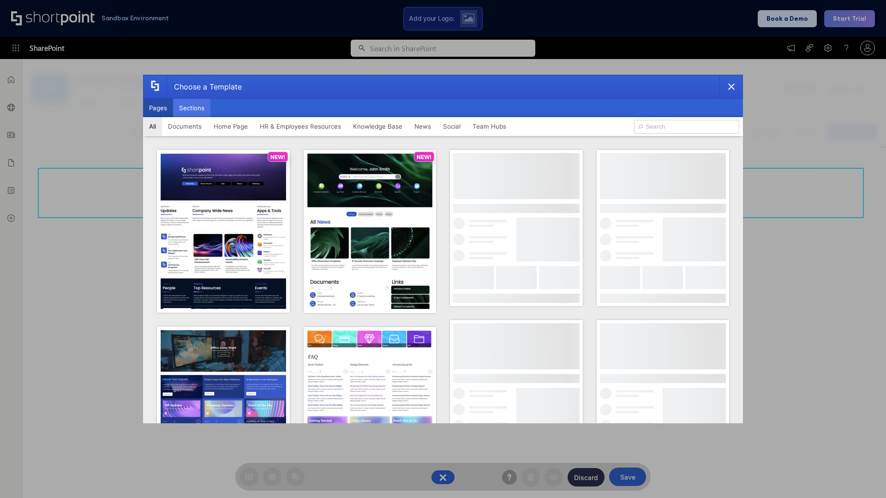 The image size is (886, 498). Describe the element at coordinates (152, 126) in the screenshot. I see `button: All` at that location.